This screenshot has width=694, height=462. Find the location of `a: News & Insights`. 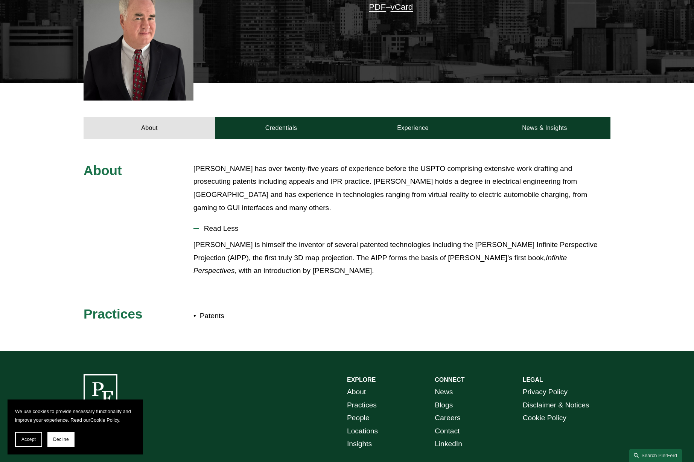

a: News & Insights is located at coordinates (545, 128).